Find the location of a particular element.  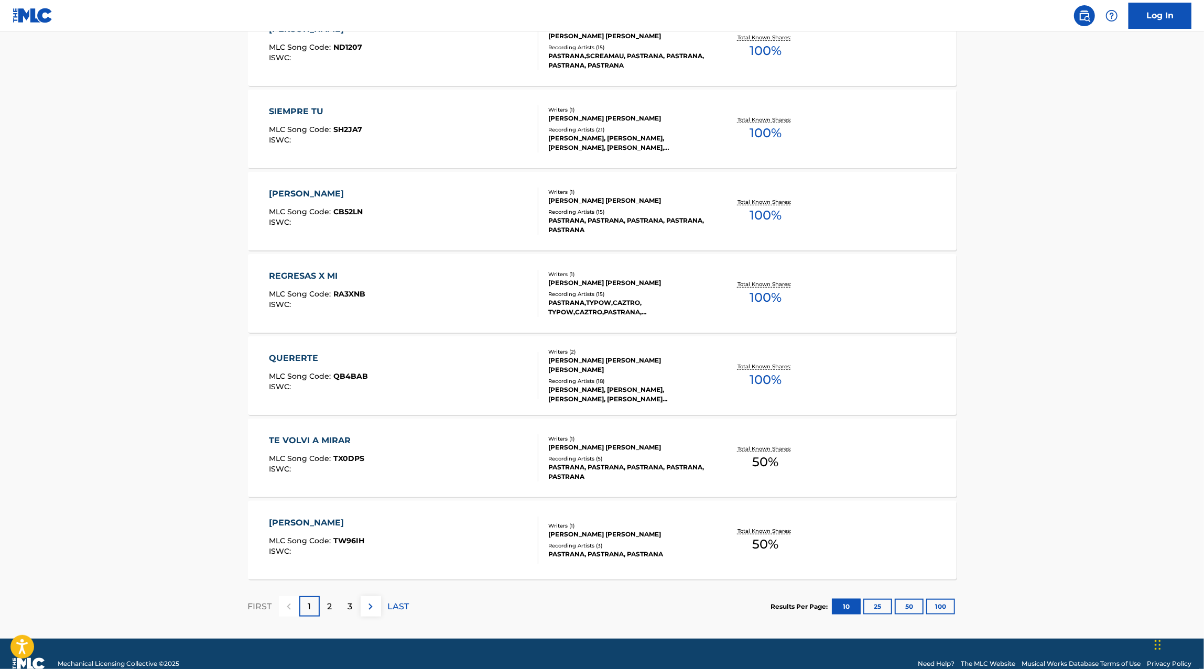

div: Widget de chat is located at coordinates (1177, 644).